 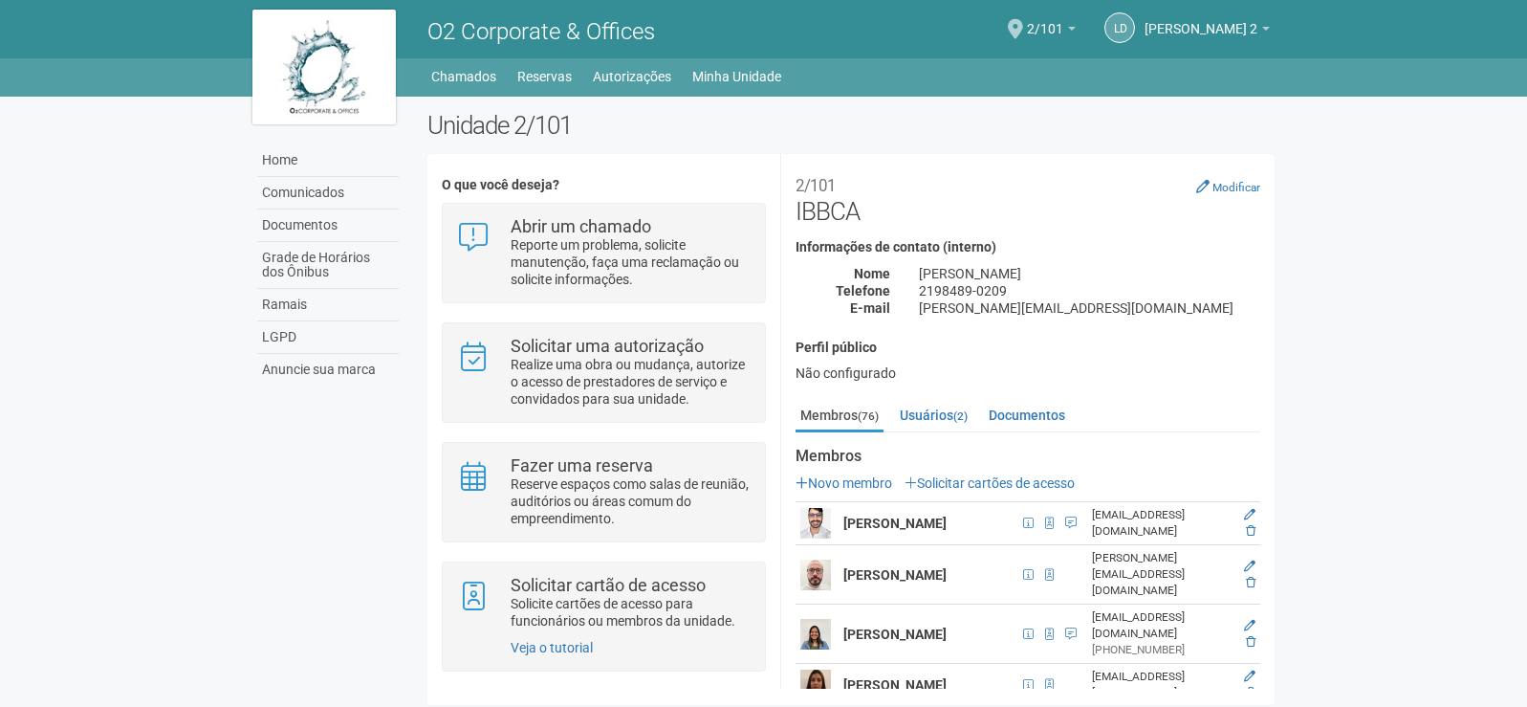 What do you see at coordinates (843, 483) in the screenshot?
I see `a: Novo membro` at bounding box center [843, 483].